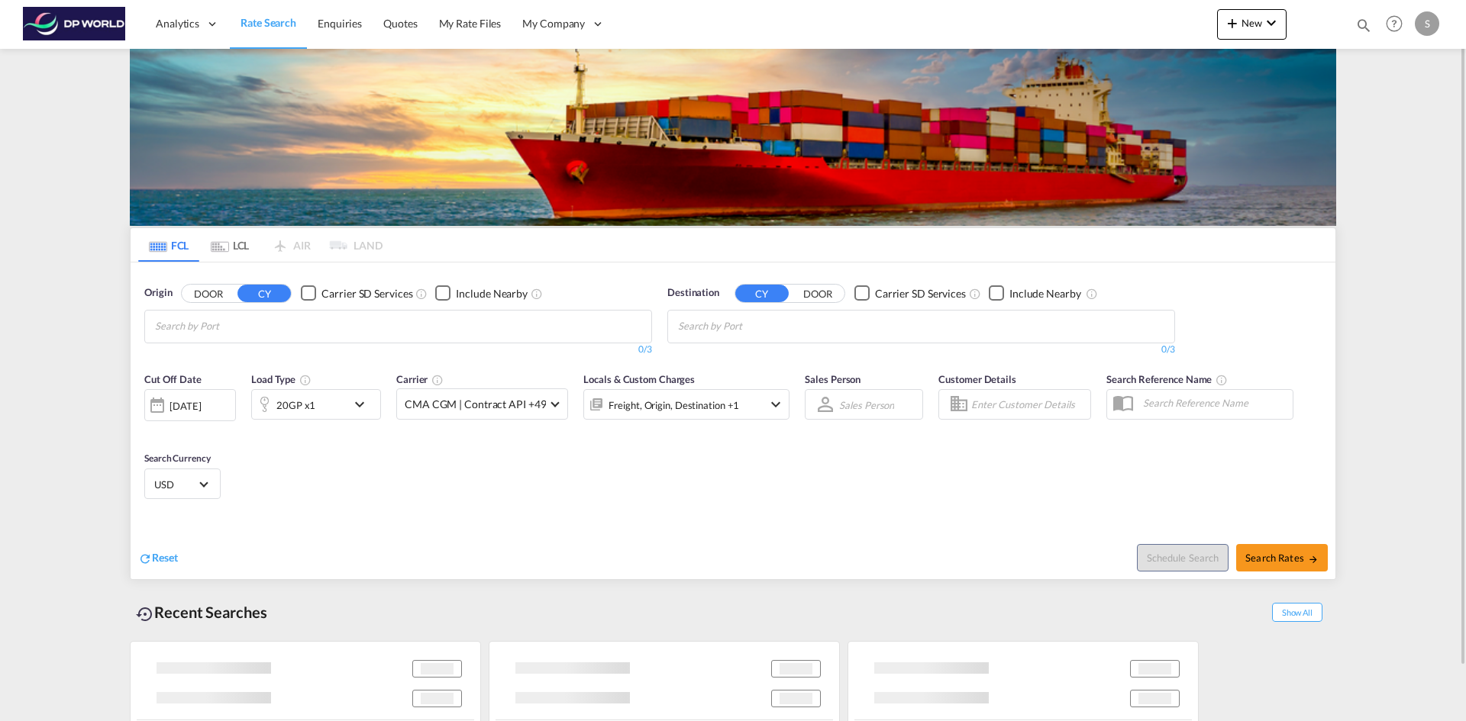  What do you see at coordinates (165, 557) in the screenshot?
I see `span: Reset` at bounding box center [165, 557].